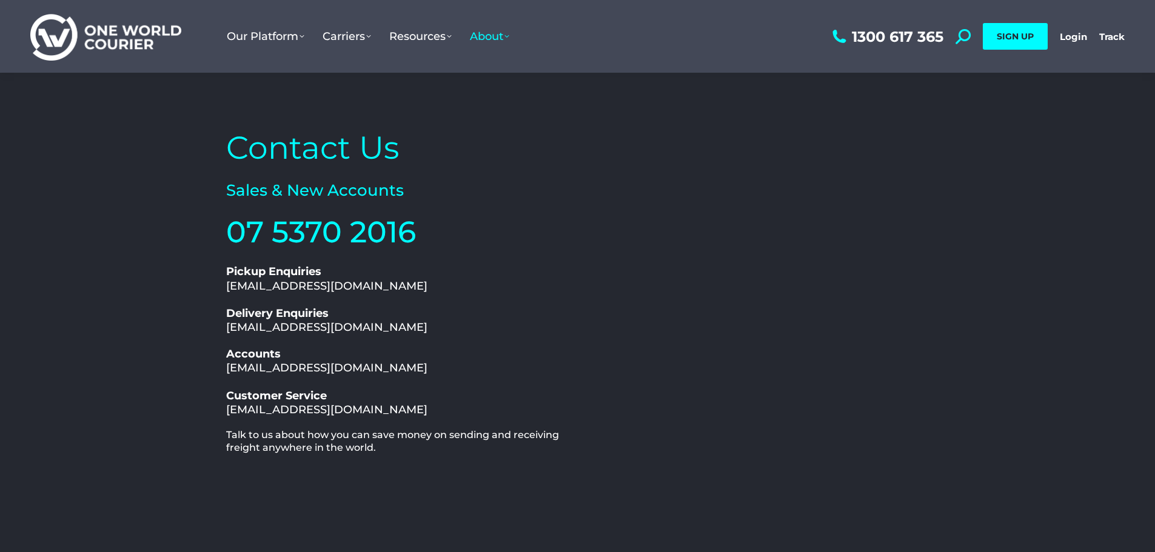 The image size is (1155, 552). What do you see at coordinates (1112, 36) in the screenshot?
I see `a: Track` at bounding box center [1112, 36].